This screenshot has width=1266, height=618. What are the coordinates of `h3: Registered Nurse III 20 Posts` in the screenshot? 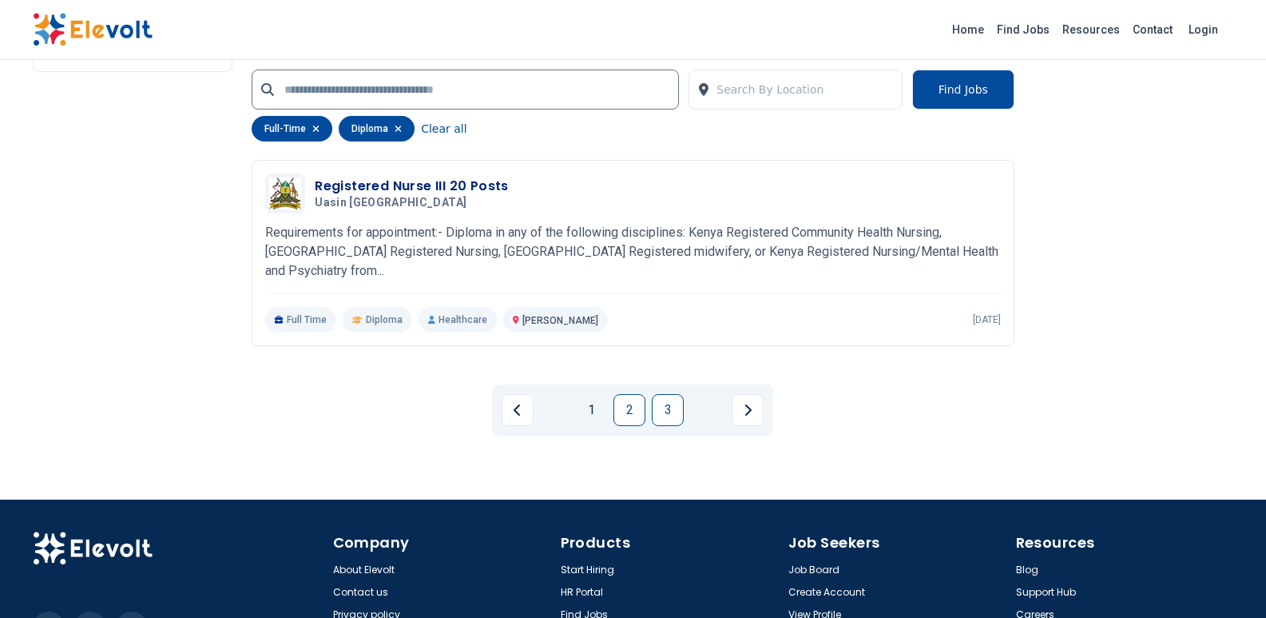 It's located at (411, 186).